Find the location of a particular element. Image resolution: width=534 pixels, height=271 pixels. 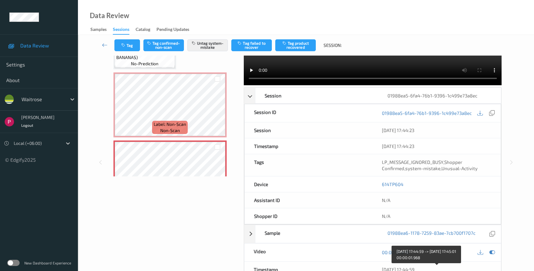

span: Label: Non-Scan is located at coordinates (170, 124).